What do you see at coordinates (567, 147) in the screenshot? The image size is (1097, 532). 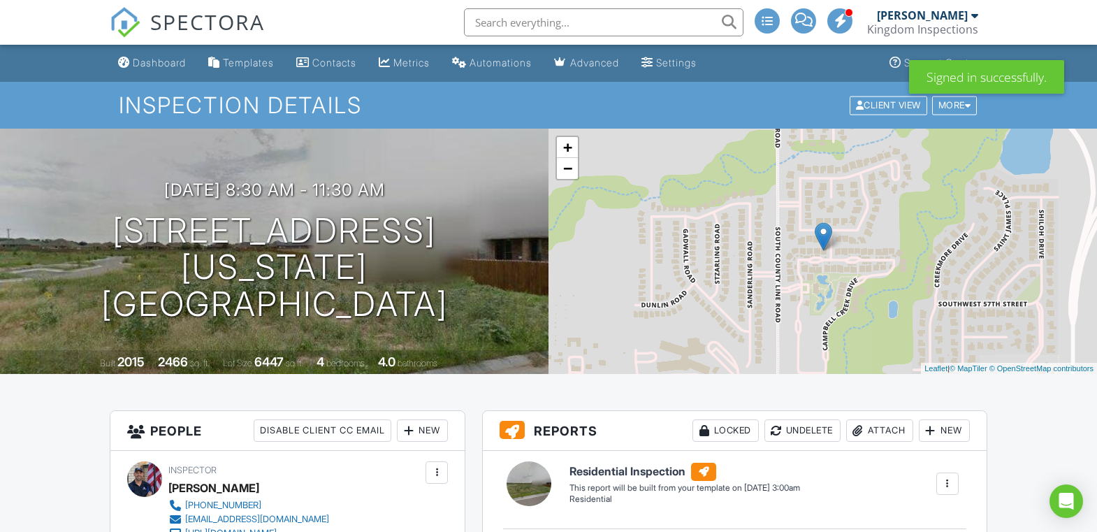 I see `a: Zoom in` at bounding box center [567, 147].